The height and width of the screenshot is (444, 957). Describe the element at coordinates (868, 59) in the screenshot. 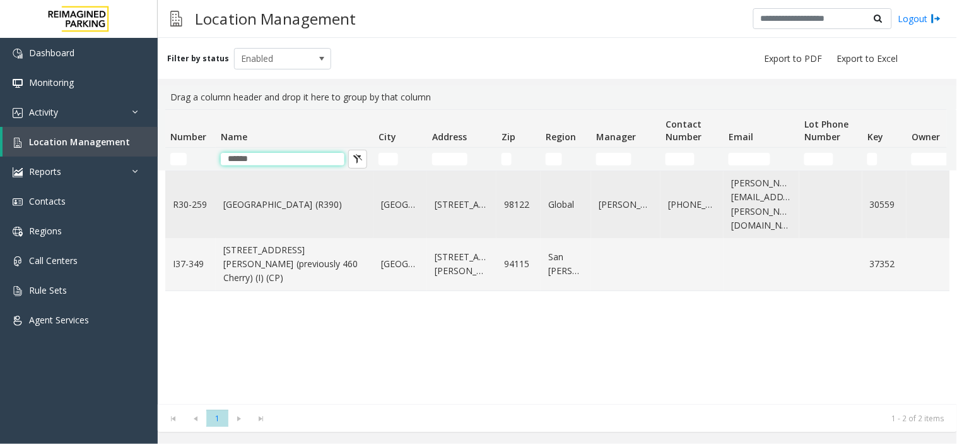

I see `button: Export to Excel` at that location.